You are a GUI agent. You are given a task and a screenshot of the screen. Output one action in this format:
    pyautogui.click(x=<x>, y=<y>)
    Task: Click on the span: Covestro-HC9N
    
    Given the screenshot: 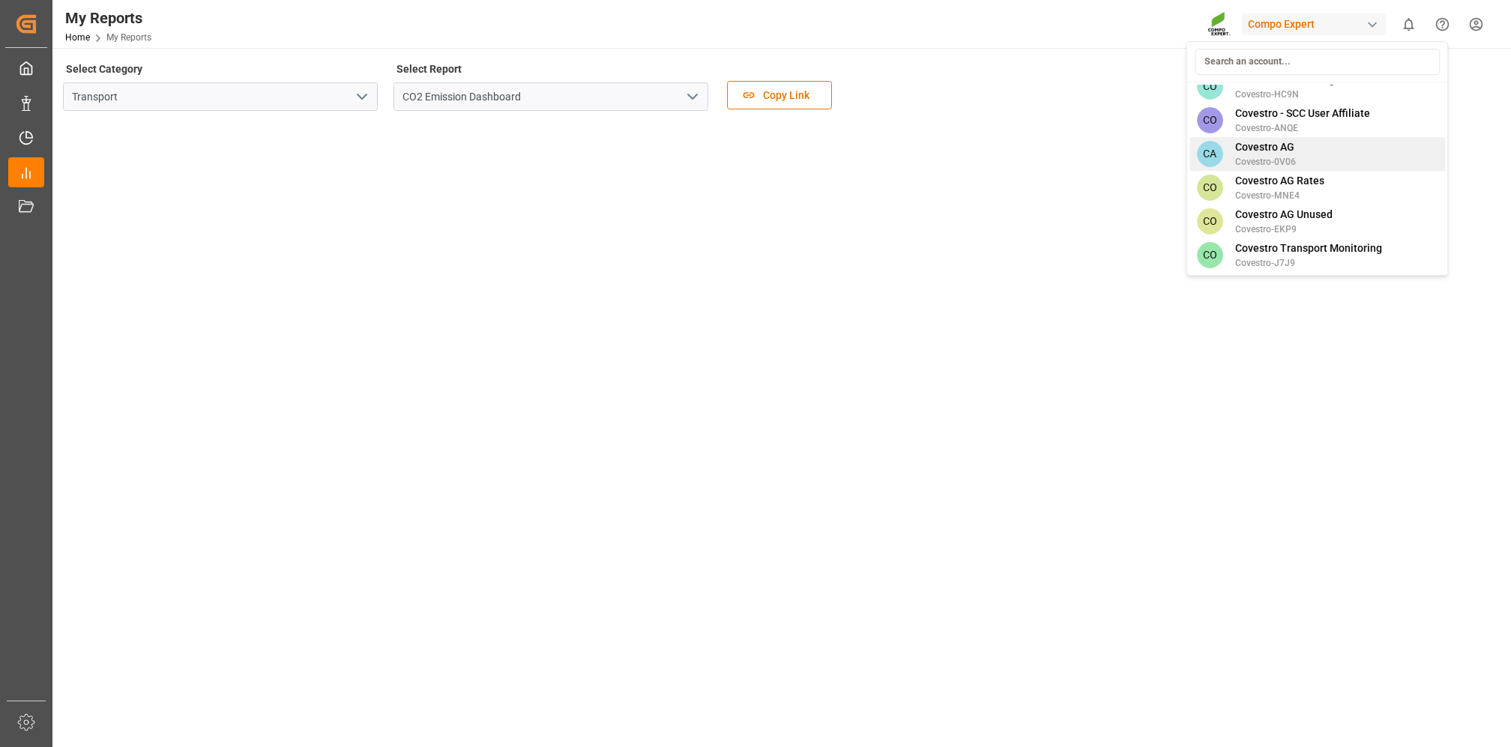 What is the action you would take?
    pyautogui.click(x=1305, y=94)
    